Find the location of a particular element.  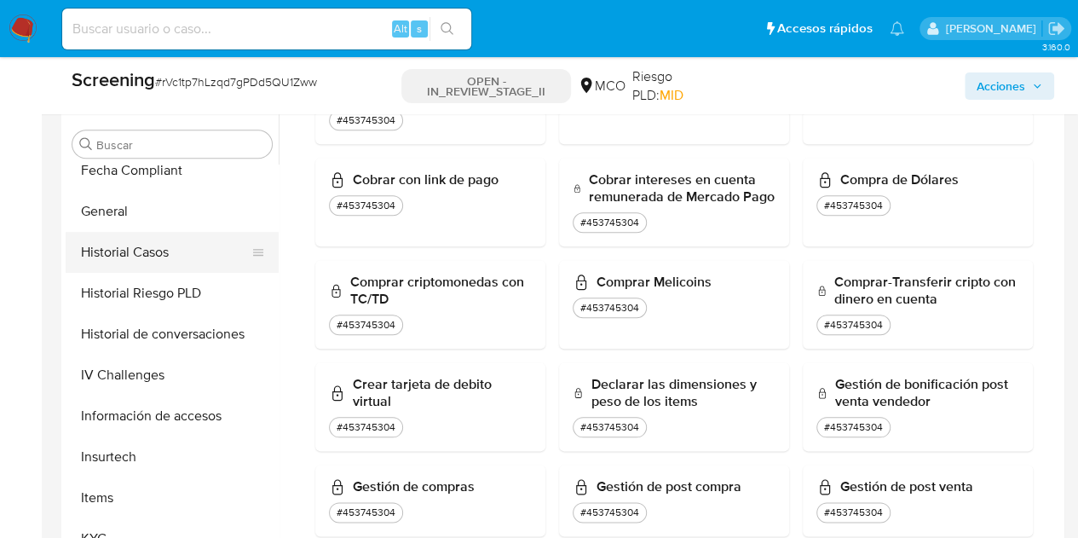

a: Notificaciones is located at coordinates (897, 28).